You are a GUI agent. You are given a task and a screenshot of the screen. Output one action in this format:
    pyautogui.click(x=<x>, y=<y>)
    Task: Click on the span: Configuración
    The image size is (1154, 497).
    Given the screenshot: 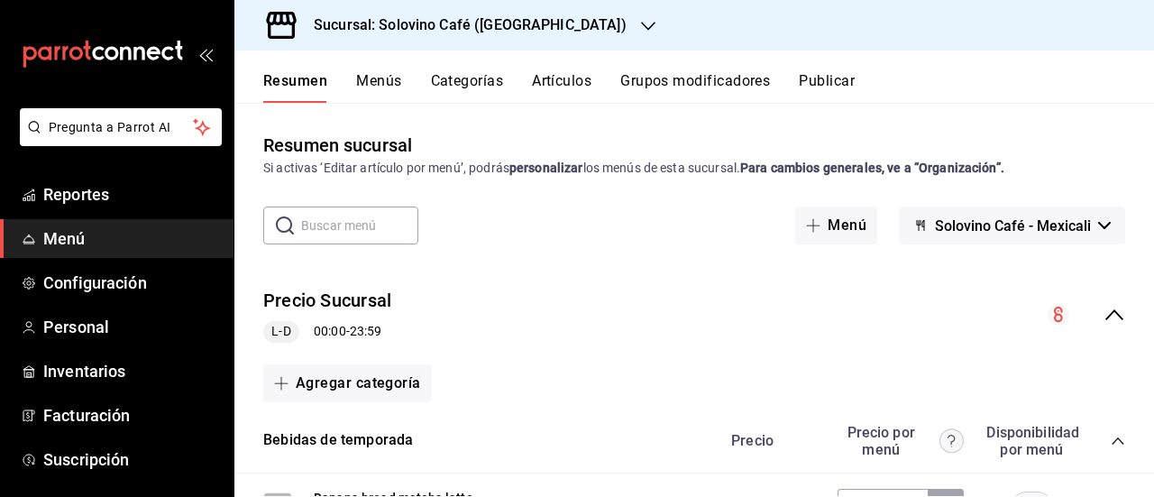 What is the action you would take?
    pyautogui.click(x=131, y=282)
    